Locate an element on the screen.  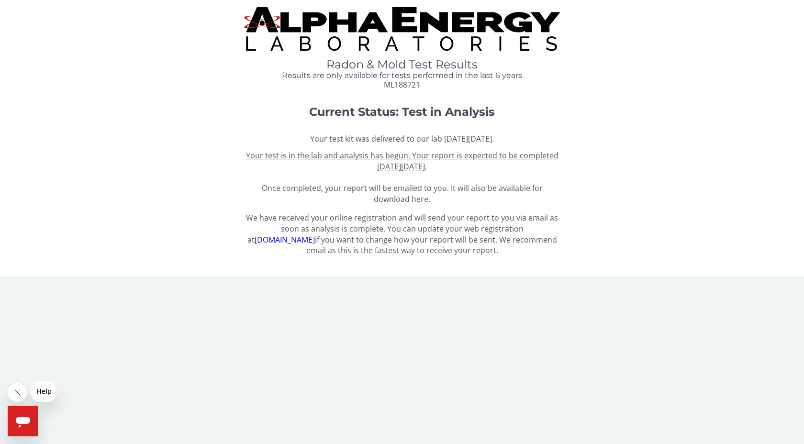
span: ML188721 is located at coordinates (402, 85).